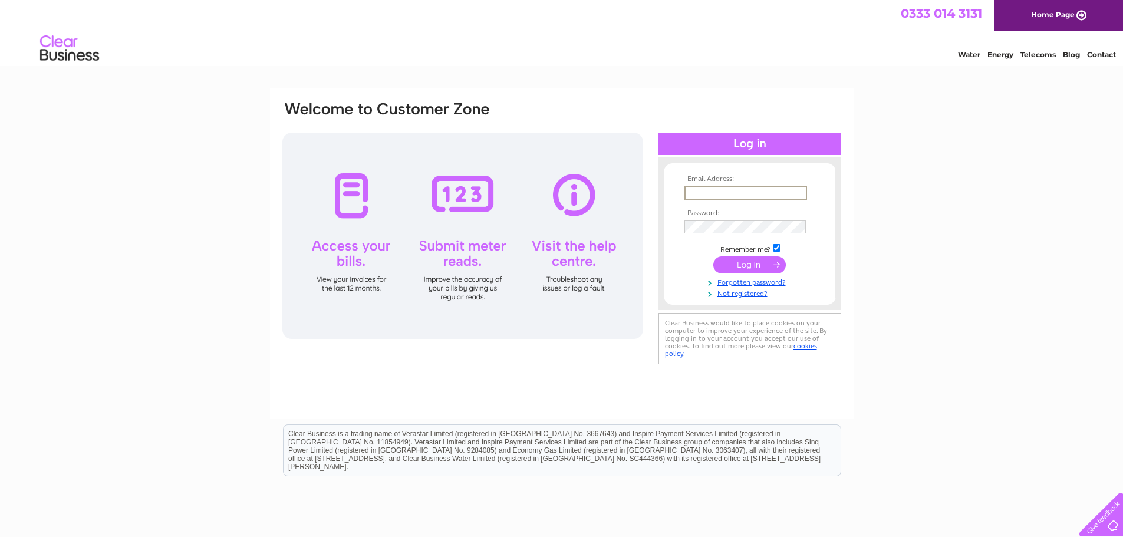 The image size is (1123, 537). Describe the element at coordinates (70, 48) in the screenshot. I see `img: logo.png` at that location.